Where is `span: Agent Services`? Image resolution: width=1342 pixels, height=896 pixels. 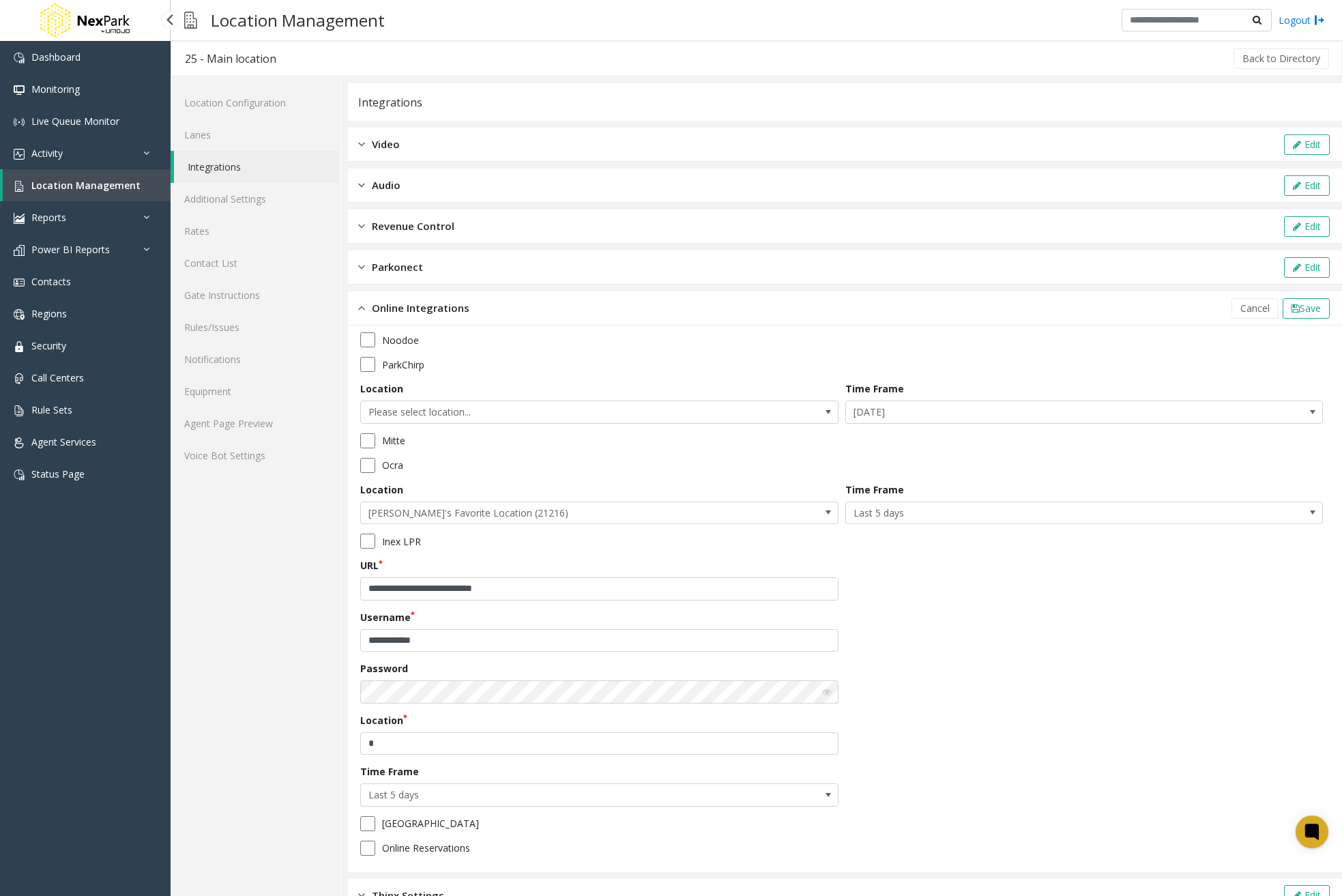
span: Agent Services is located at coordinates (64, 441).